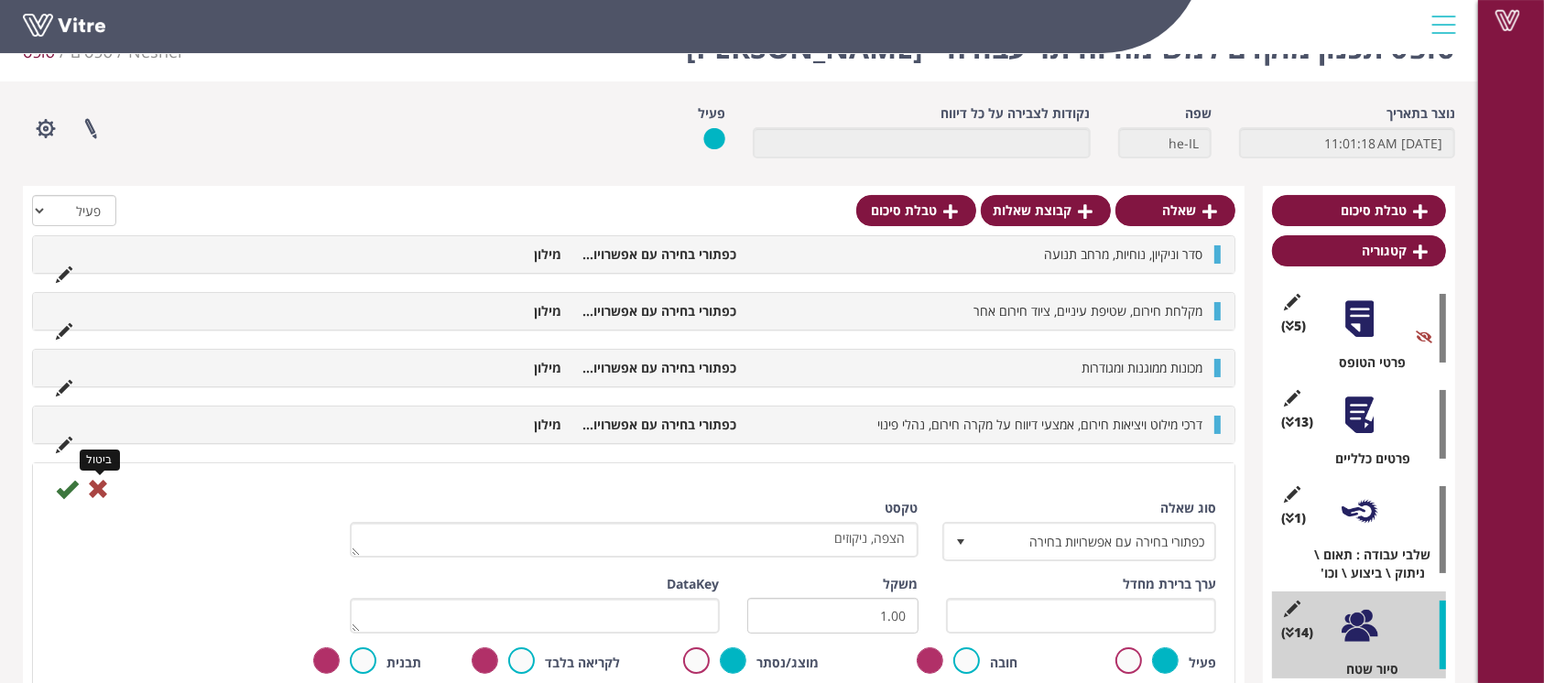 This screenshot has height=683, width=1544. What do you see at coordinates (961, 541) in the screenshot?
I see `span: select` at bounding box center [961, 541].